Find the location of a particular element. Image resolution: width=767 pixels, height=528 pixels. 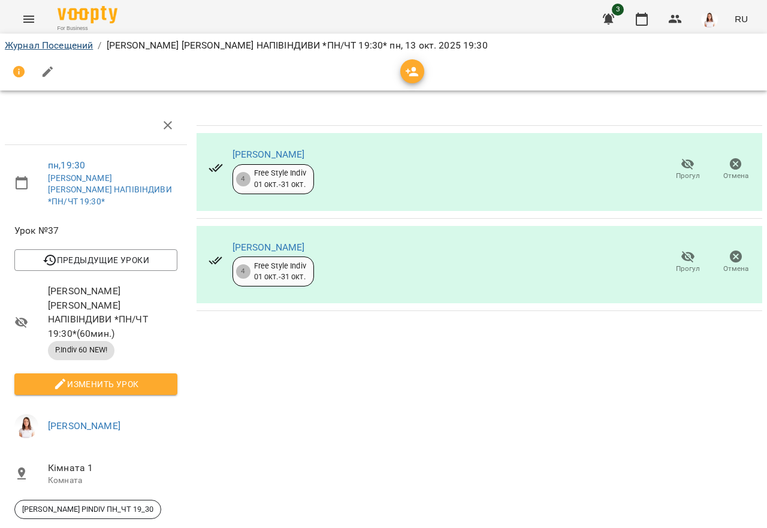

span: P.Indiv 60 NEW! is located at coordinates (81, 350).